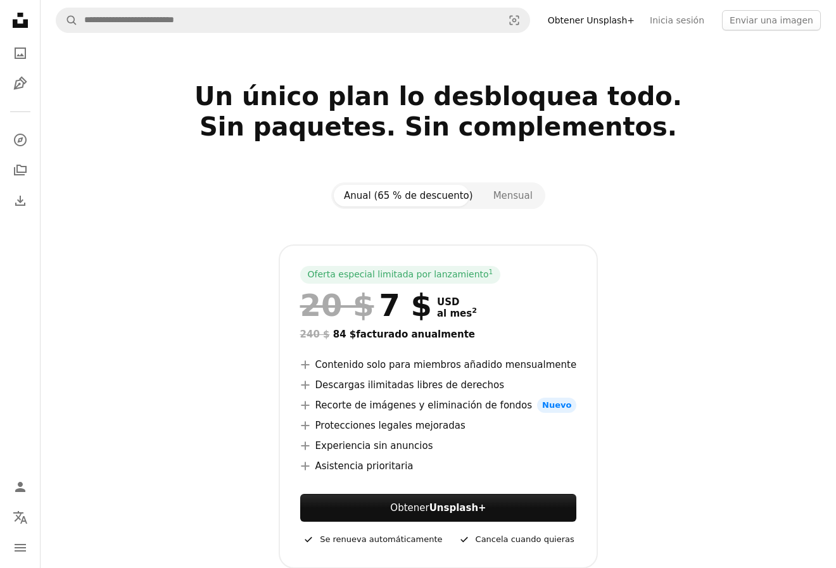 The height and width of the screenshot is (568, 836). Describe the element at coordinates (438, 426) in the screenshot. I see `li: Protecciones legales mejoradas` at that location.